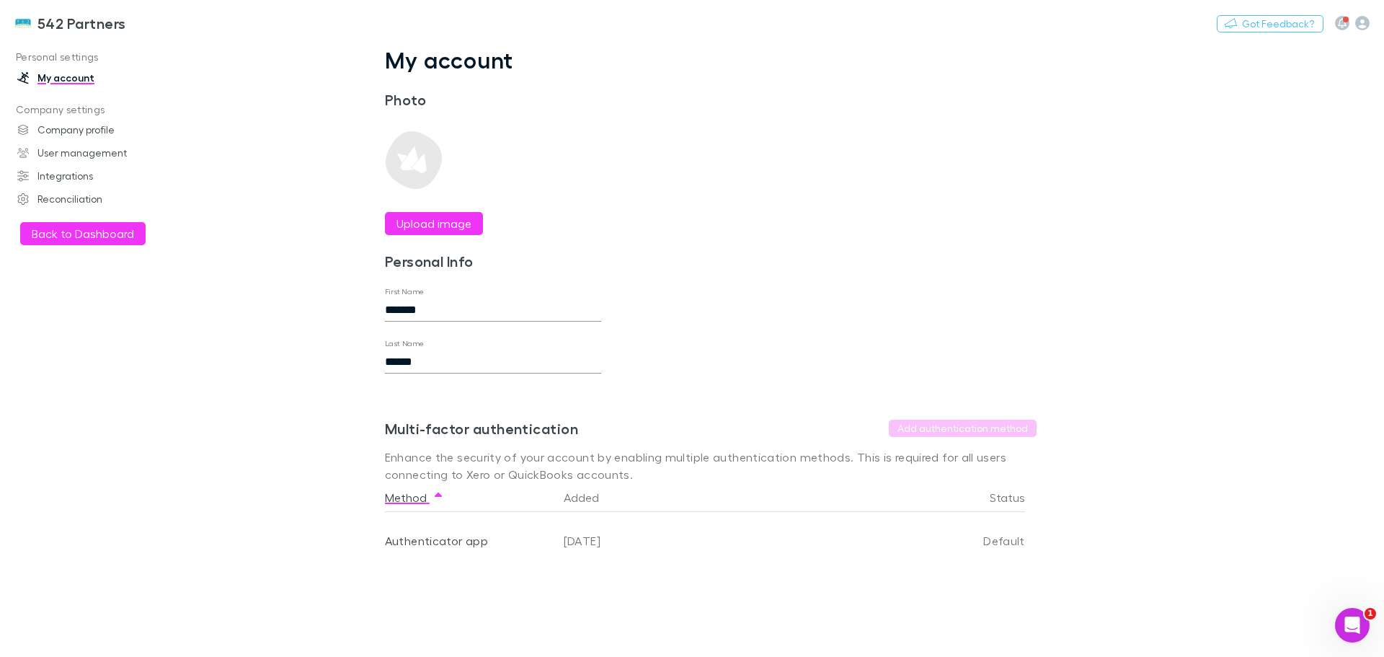 The width and height of the screenshot is (1384, 657). Describe the element at coordinates (99, 78) in the screenshot. I see `a: My account` at that location.